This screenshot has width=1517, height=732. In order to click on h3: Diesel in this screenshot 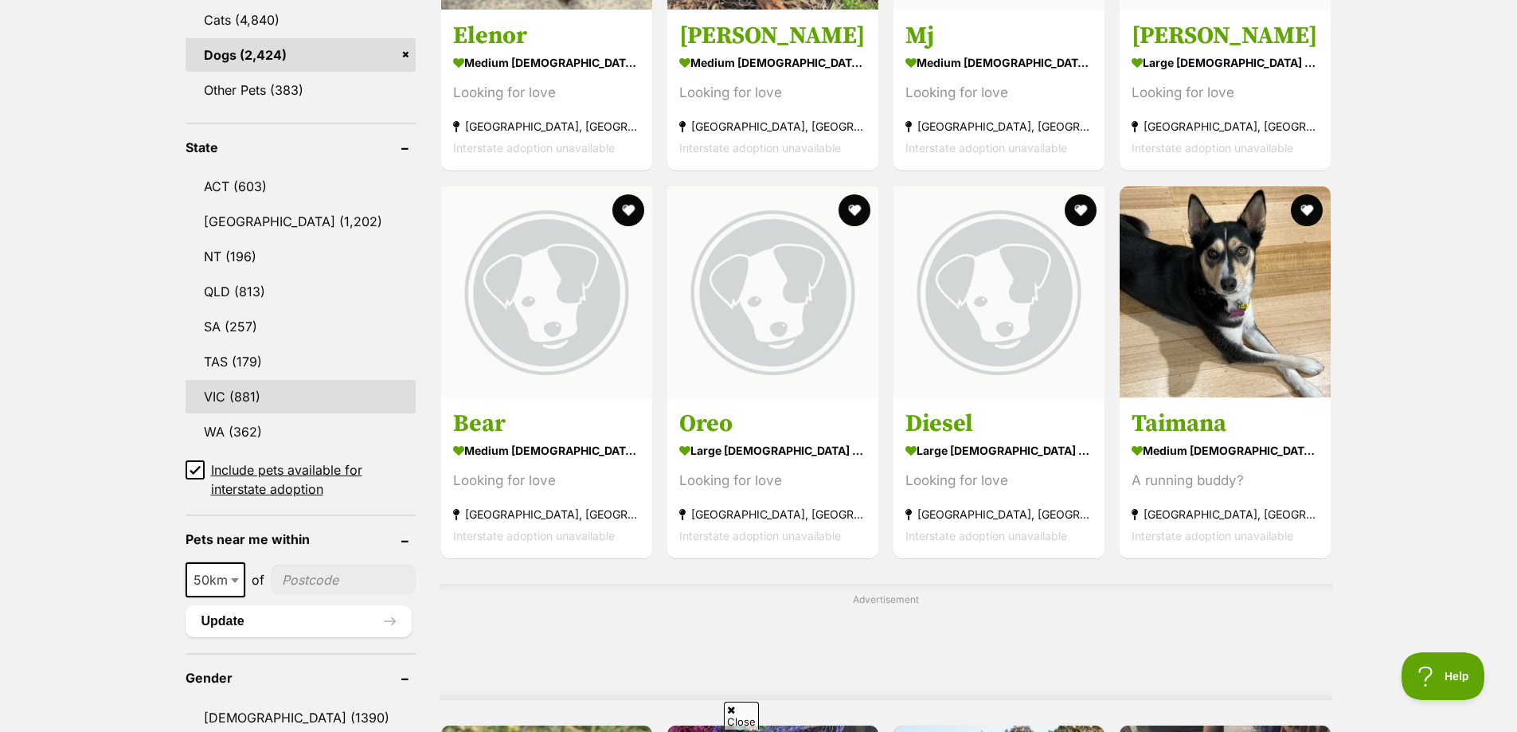, I will do `click(998, 424)`.